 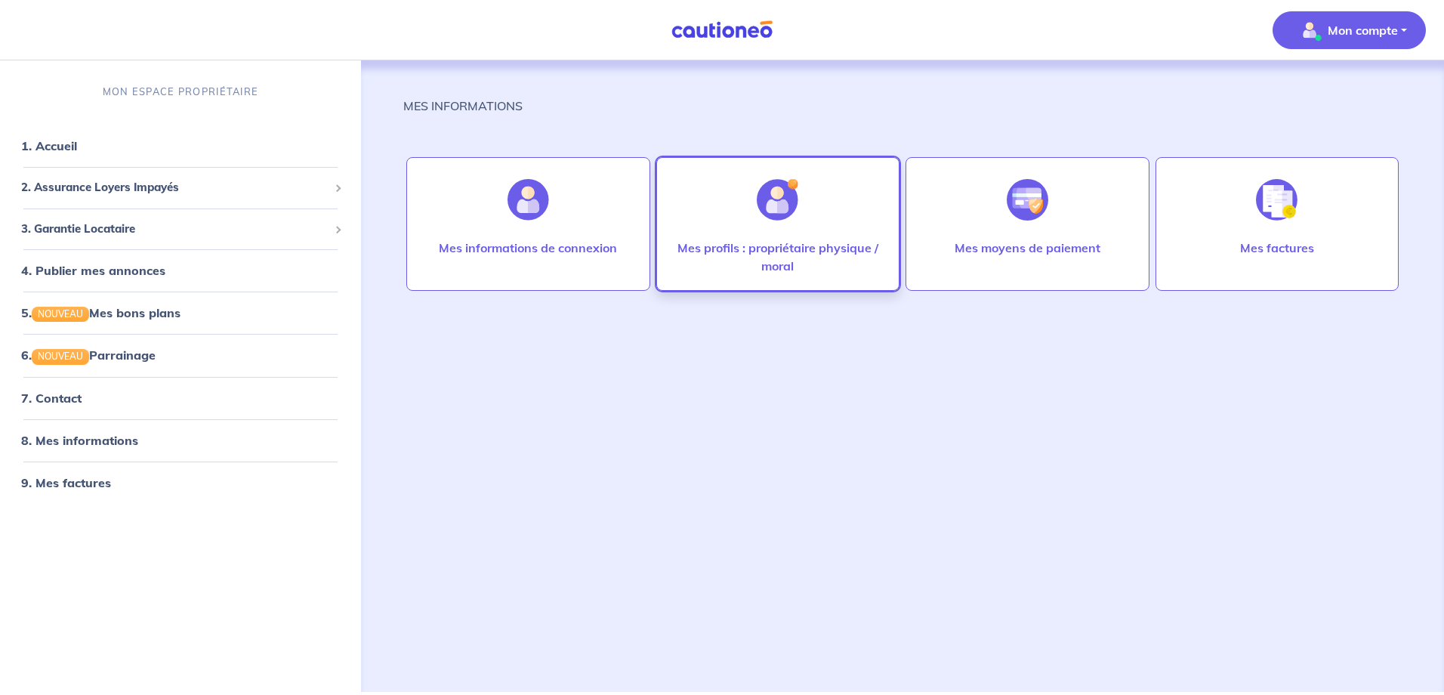 What do you see at coordinates (528, 248) in the screenshot?
I see `p: Mes informations de connexion` at bounding box center [528, 248].